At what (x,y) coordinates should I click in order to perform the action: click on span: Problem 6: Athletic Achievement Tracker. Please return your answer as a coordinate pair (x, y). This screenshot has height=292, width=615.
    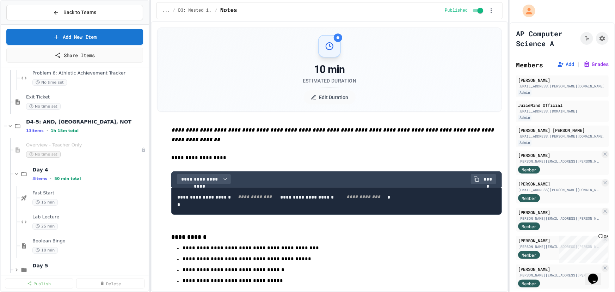
    Looking at the image, I should click on (90, 73).